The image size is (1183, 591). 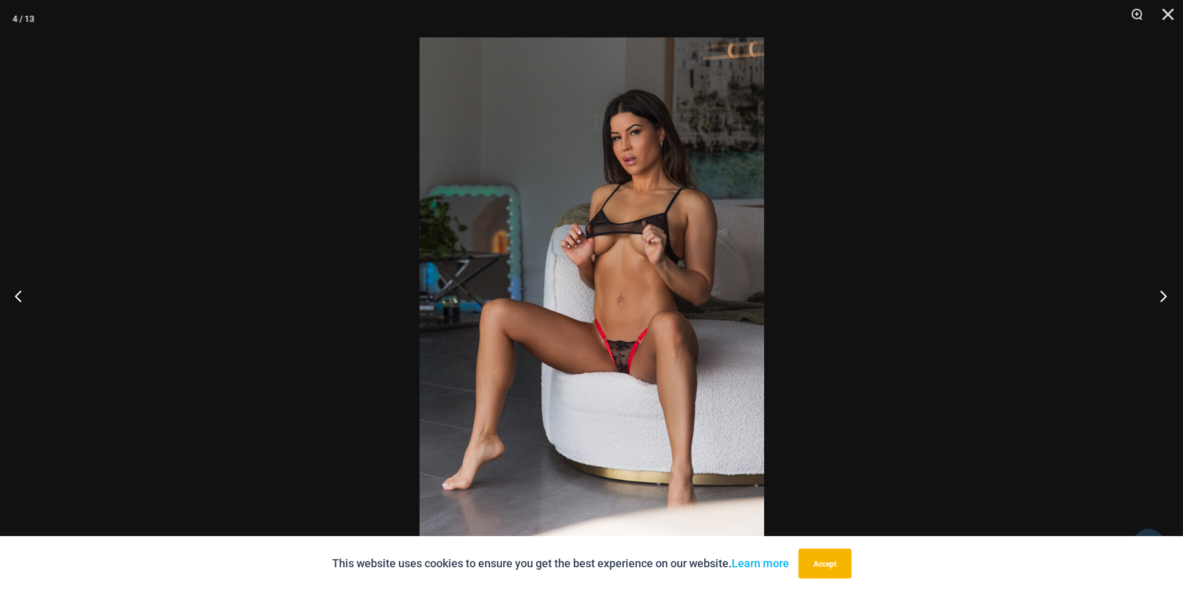 What do you see at coordinates (760, 563) in the screenshot?
I see `a: Learn more` at bounding box center [760, 563].